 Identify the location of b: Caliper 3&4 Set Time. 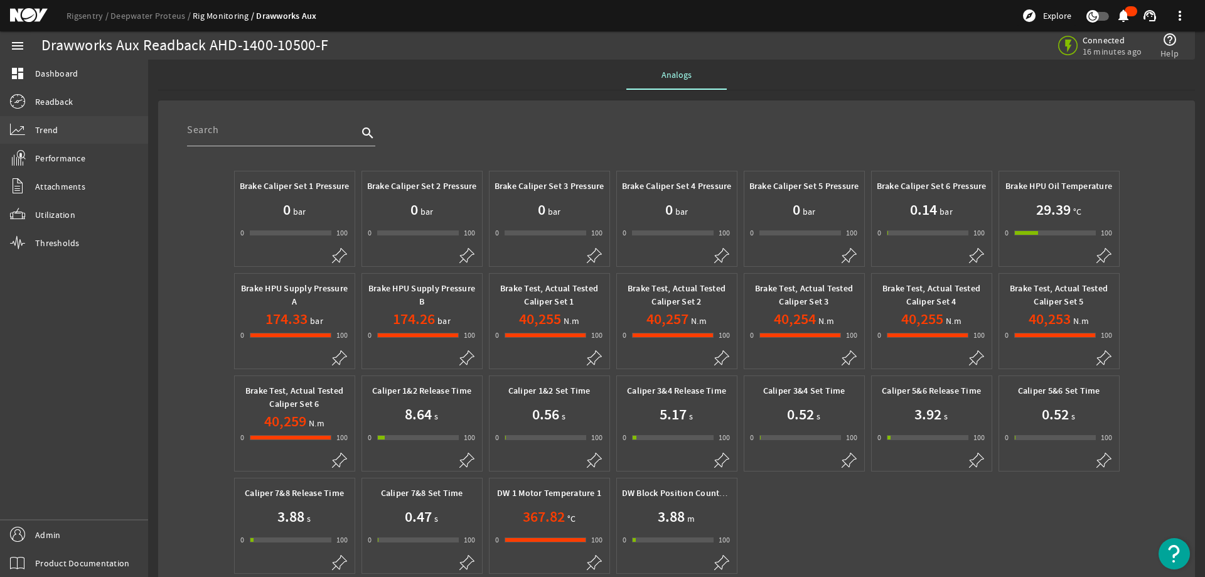
(804, 390).